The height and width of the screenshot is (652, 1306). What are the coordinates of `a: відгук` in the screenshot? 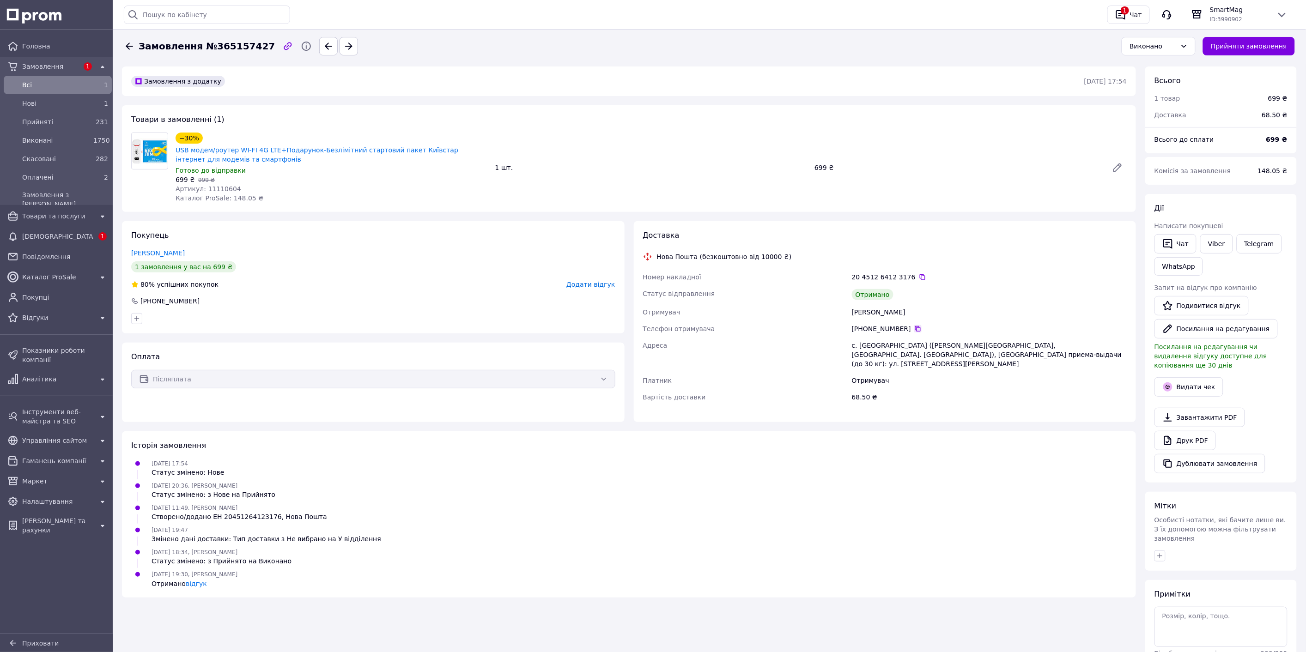 It's located at (196, 584).